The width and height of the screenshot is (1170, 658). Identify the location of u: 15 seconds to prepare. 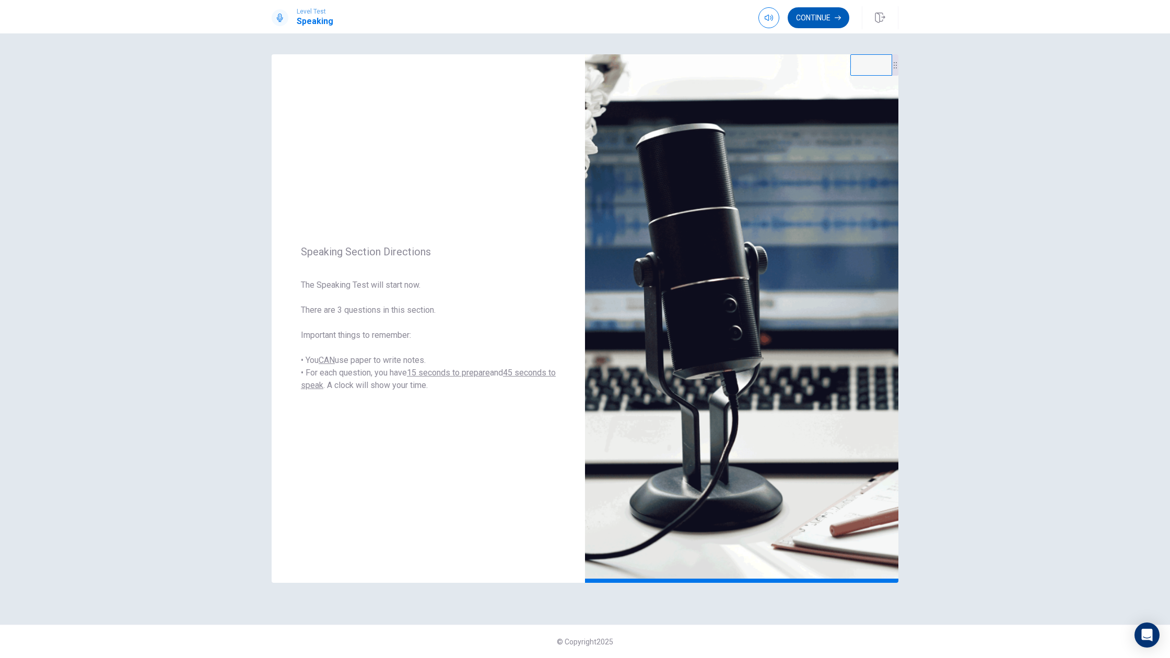
(448, 373).